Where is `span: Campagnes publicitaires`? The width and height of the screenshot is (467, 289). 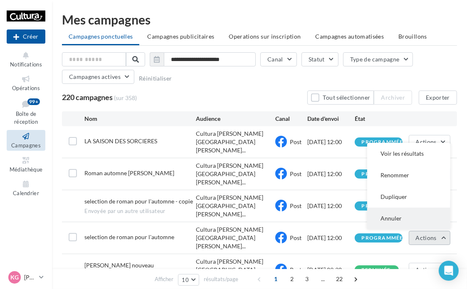
span: Campagnes publicitaires is located at coordinates (180, 36).